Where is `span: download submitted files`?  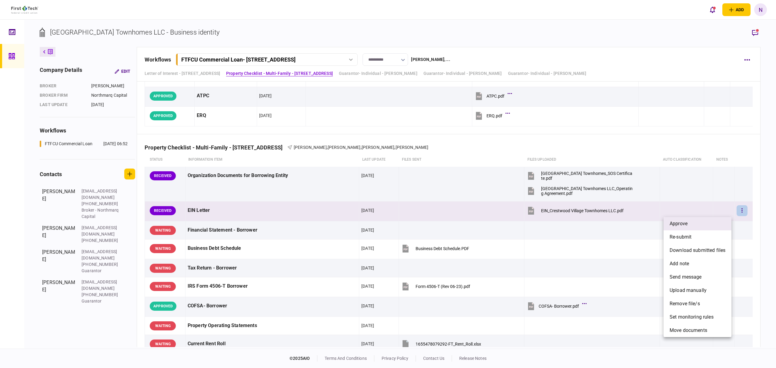
span: download submitted files is located at coordinates (698, 250).